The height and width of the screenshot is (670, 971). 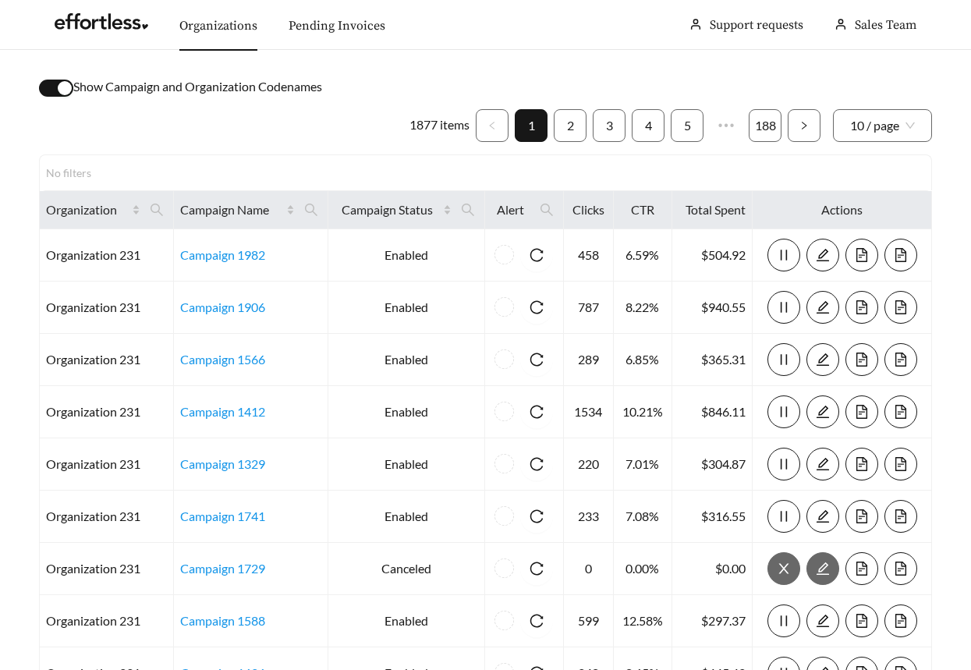 What do you see at coordinates (531, 126) in the screenshot?
I see `li: 1` at bounding box center [531, 126].